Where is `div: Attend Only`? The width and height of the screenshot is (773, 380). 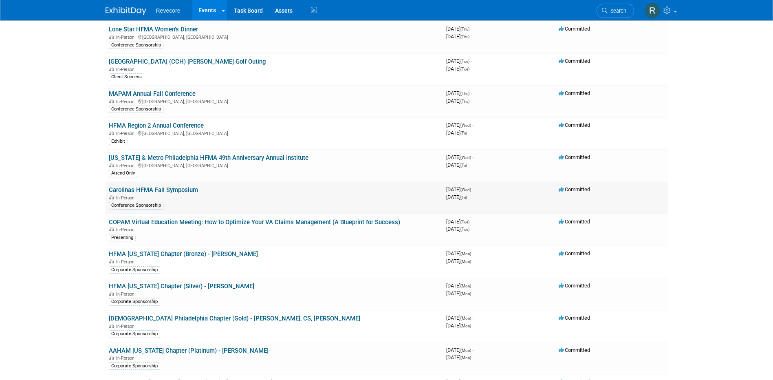 div: Attend Only is located at coordinates (123, 173).